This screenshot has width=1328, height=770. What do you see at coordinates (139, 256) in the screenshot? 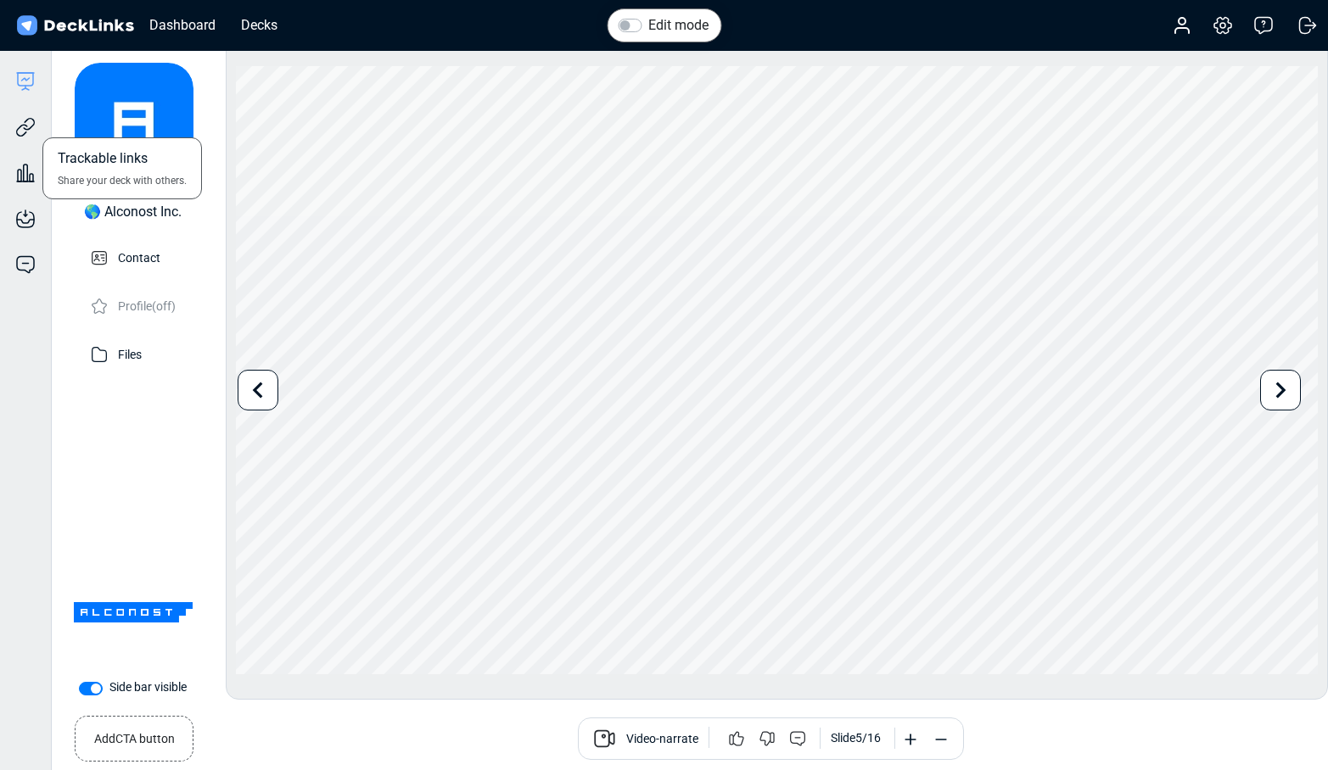
I see `p: Contact` at bounding box center [139, 256].